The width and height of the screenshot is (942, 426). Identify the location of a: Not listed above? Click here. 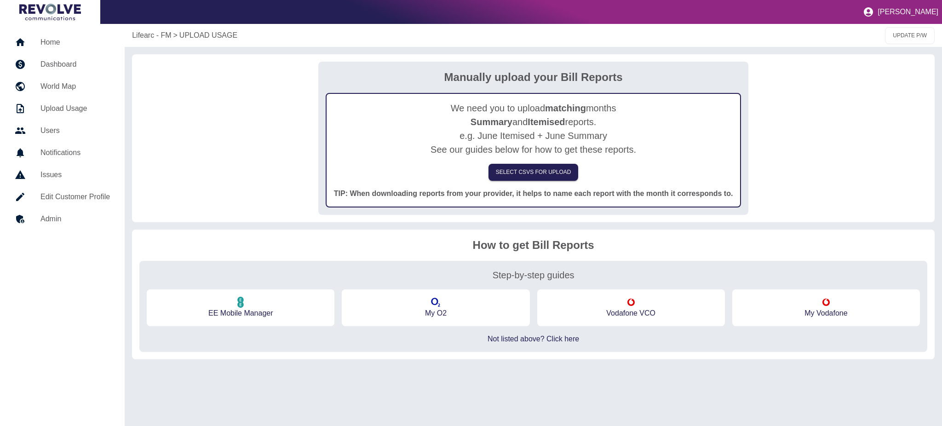
(533, 339).